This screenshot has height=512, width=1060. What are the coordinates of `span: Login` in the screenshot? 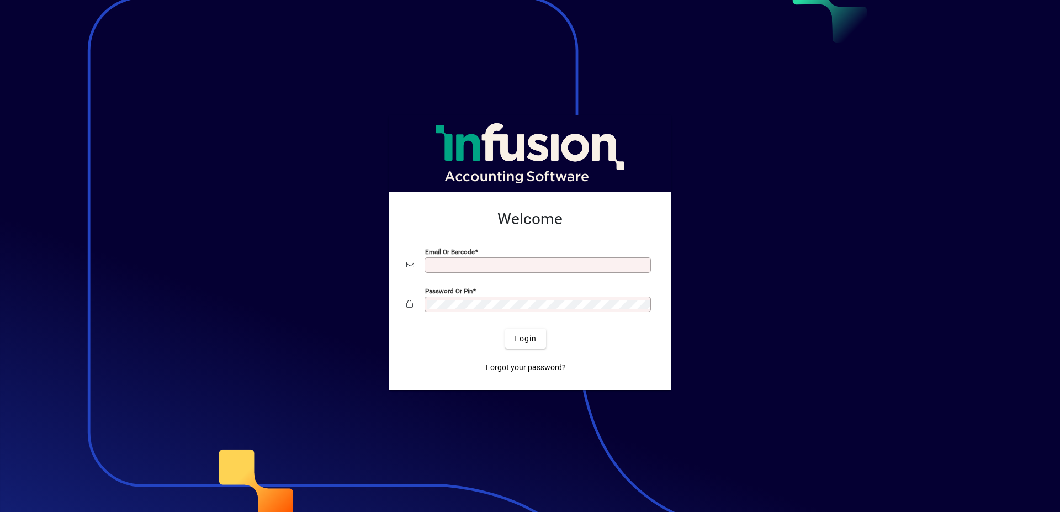 It's located at (525, 339).